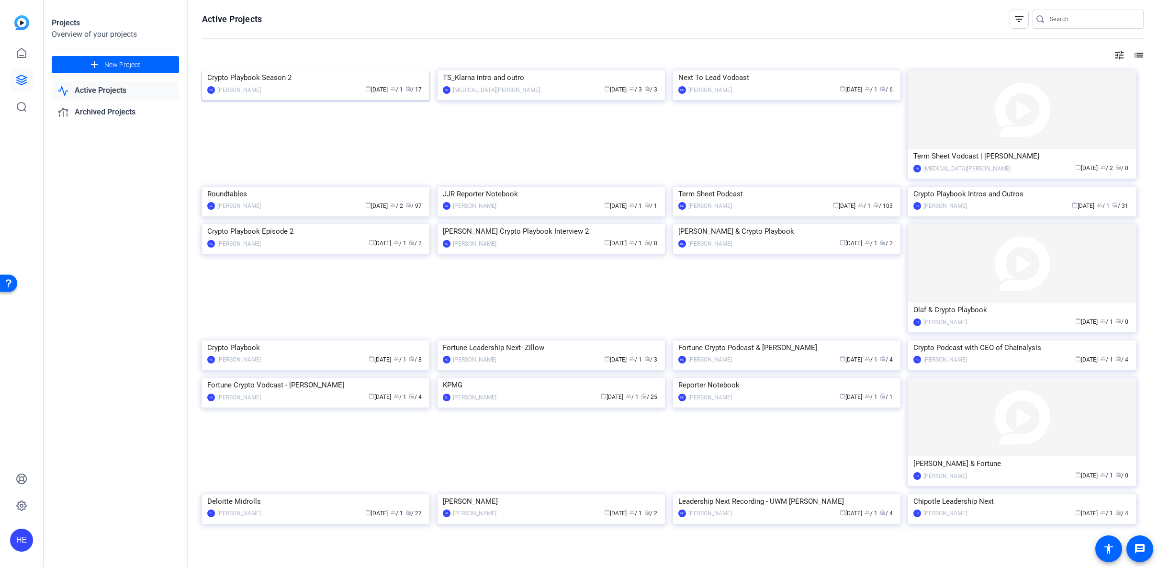  I want to click on div: Crypto Playbook Season 2, so click(315, 78).